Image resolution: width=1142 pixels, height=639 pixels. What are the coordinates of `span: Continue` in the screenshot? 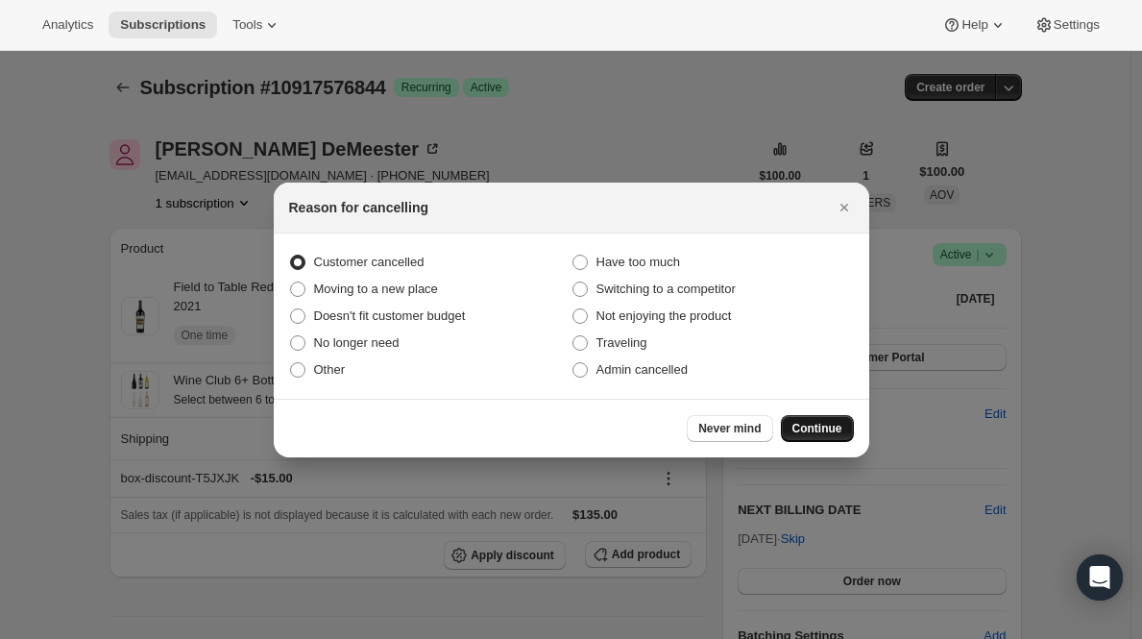 It's located at (817, 428).